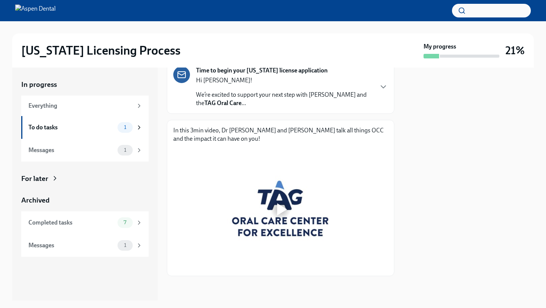  I want to click on a: For later, so click(85, 178).